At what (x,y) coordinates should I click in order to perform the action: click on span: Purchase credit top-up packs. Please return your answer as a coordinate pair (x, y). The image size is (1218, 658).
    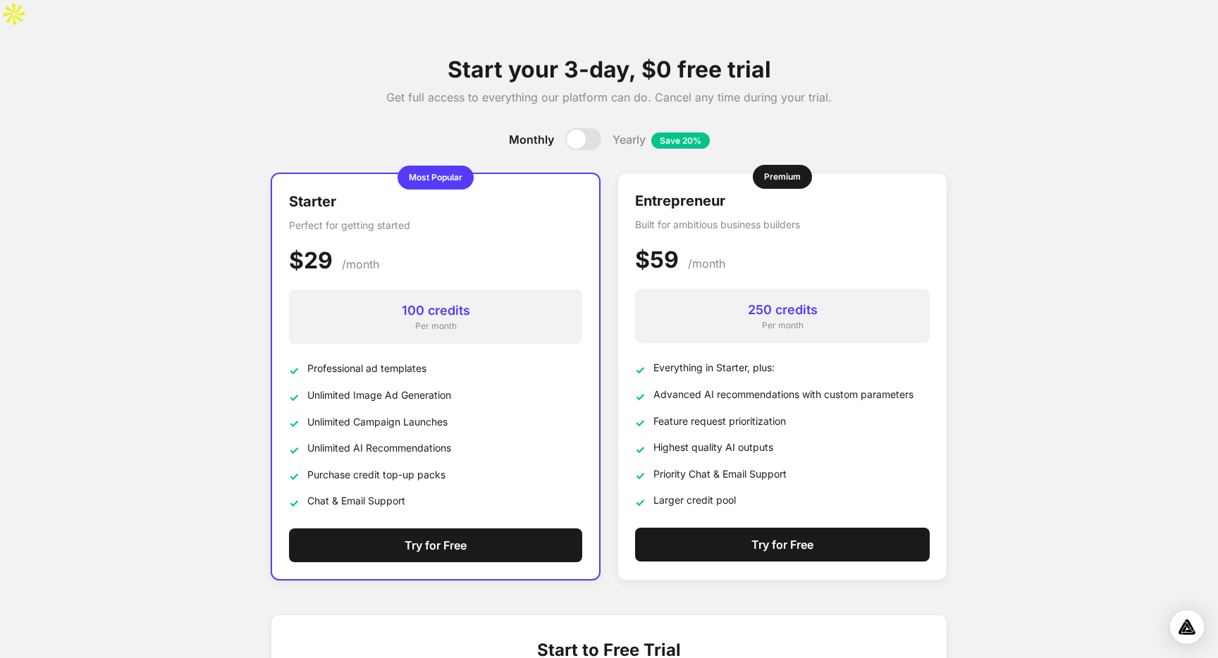
    Looking at the image, I should click on (376, 474).